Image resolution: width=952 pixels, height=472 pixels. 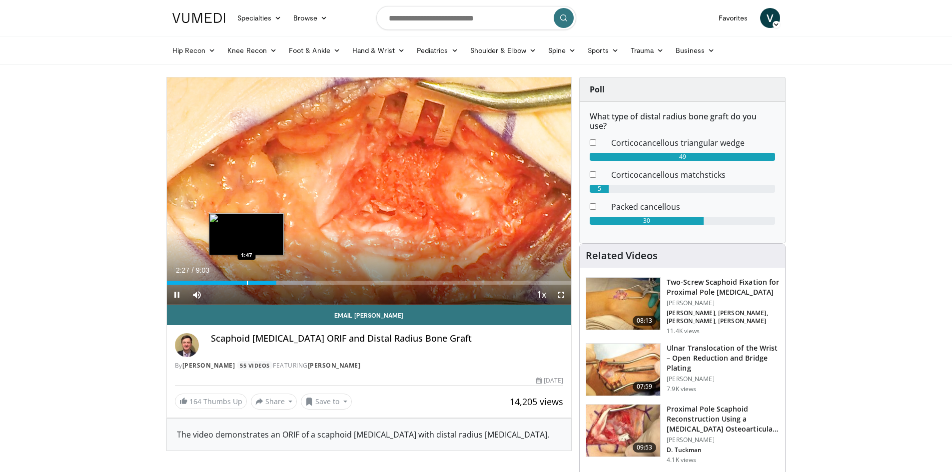 What do you see at coordinates (723, 358) in the screenshot?
I see `h3: Ulnar Translocation of the Wrist – Open Reduction and Bridge Plating` at bounding box center [723, 358].